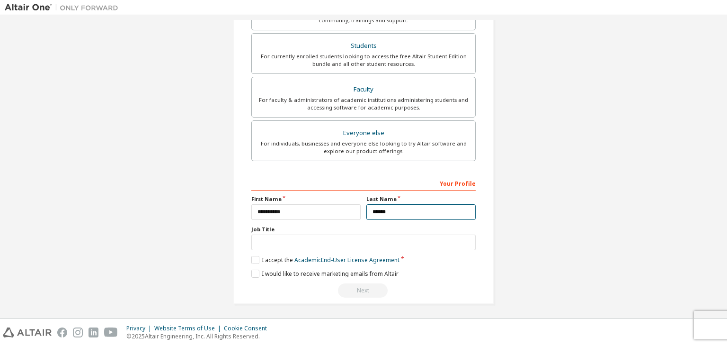 This screenshot has height=346, width=727. Describe the element at coordinates (364, 89) in the screenshot. I see `div: Faculty` at that location.